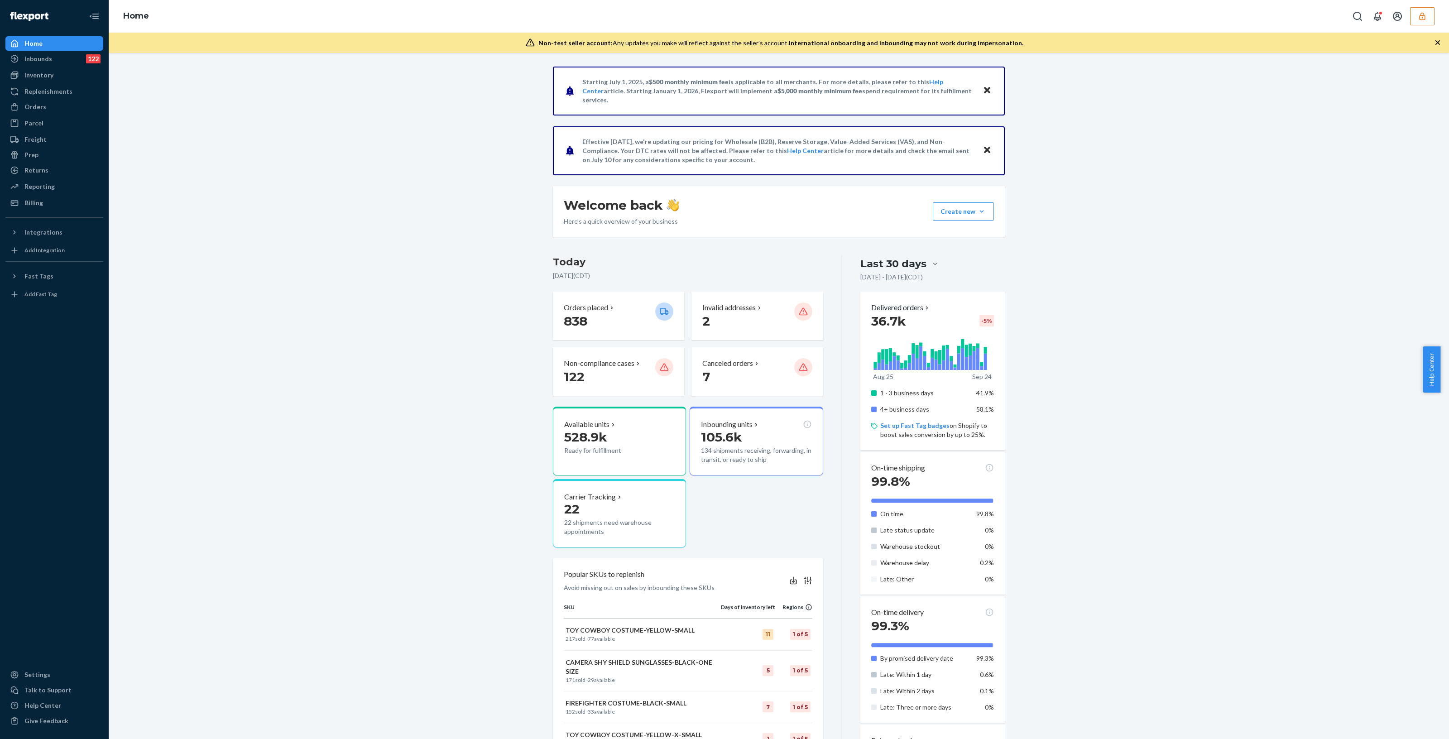 This screenshot has height=739, width=1449. What do you see at coordinates (36, 170) in the screenshot?
I see `div: Returns` at bounding box center [36, 170].